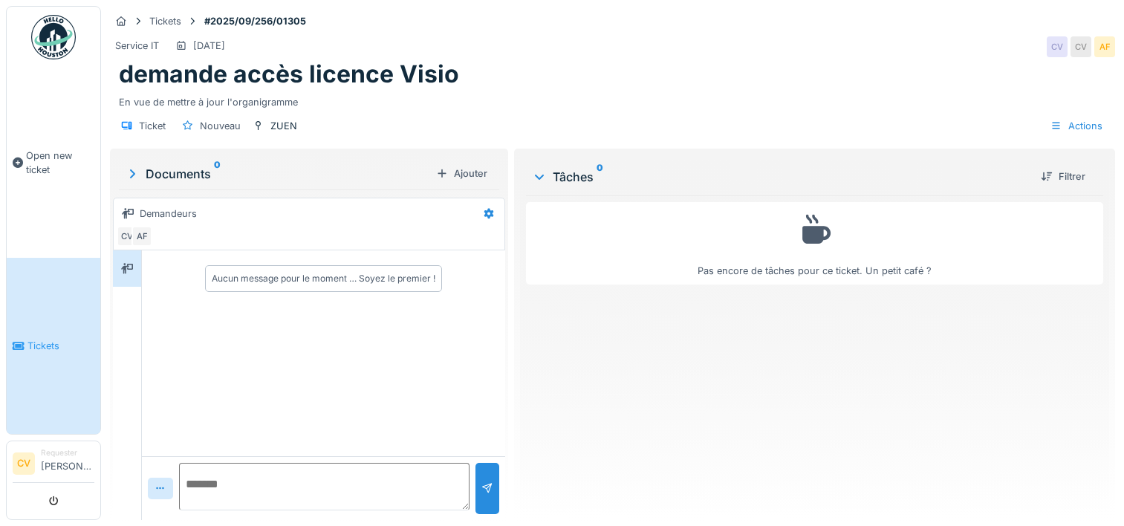 The height and width of the screenshot is (526, 1124). What do you see at coordinates (1077, 126) in the screenshot?
I see `div: Actions` at bounding box center [1077, 126].